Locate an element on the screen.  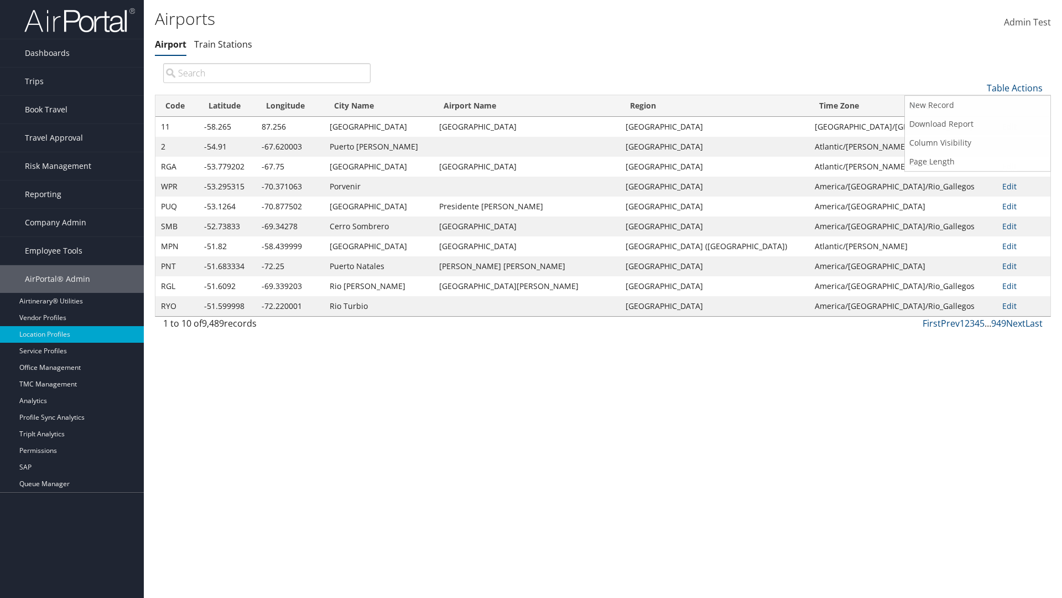
span: Company Admin is located at coordinates (55, 222).